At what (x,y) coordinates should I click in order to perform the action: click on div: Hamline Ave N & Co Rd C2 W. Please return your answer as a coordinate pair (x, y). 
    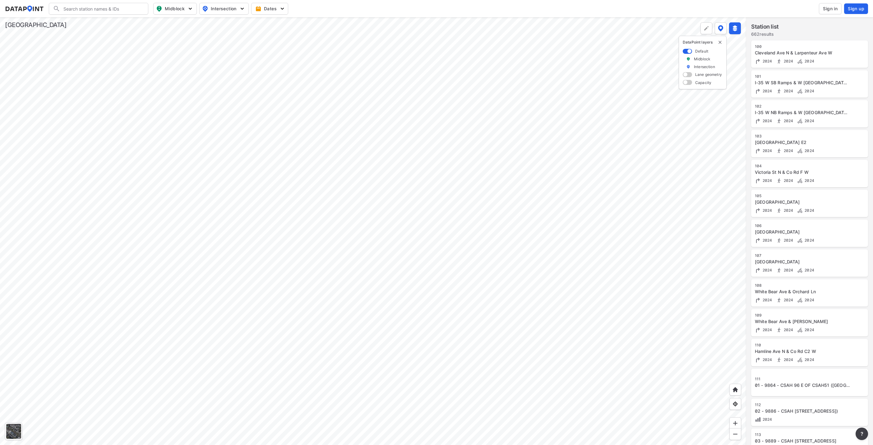
    Looking at the image, I should click on (802, 351).